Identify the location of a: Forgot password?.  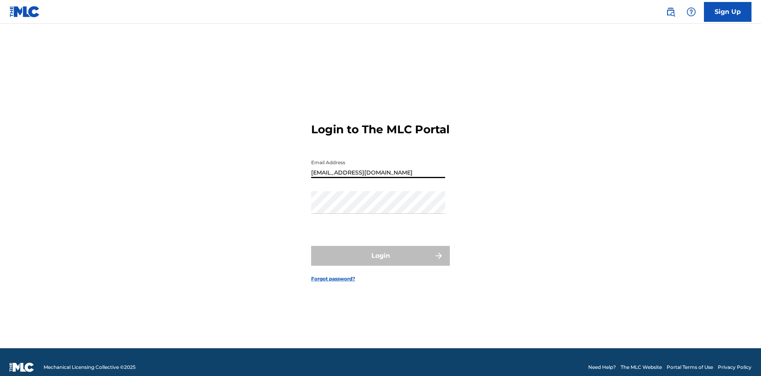
(333, 279).